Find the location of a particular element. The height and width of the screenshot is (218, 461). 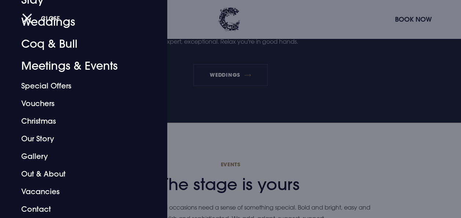

a: Special Offers is located at coordinates (78, 86).